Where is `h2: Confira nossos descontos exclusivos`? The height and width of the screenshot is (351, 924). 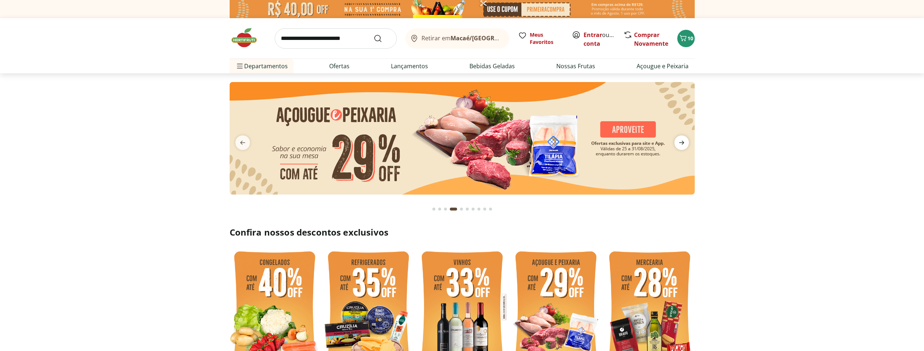
h2: Confira nossos descontos exclusivos is located at coordinates (462, 233).